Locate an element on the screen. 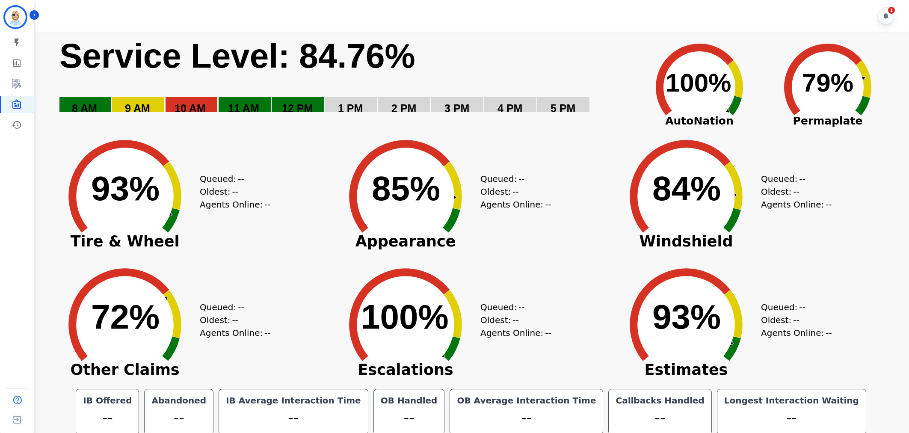 The width and height of the screenshot is (909, 433). div: 1 is located at coordinates (892, 10).